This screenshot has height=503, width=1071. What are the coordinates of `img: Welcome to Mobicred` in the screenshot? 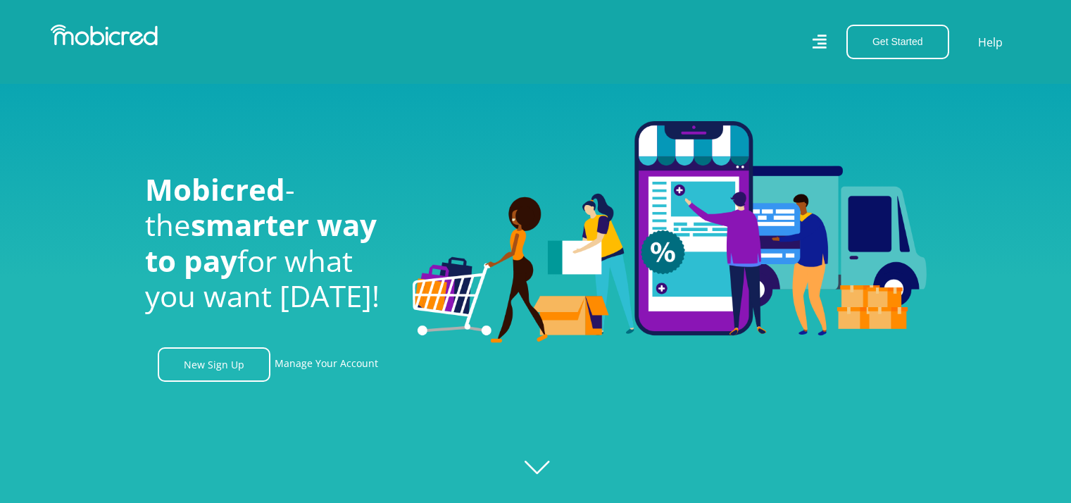 It's located at (670, 232).